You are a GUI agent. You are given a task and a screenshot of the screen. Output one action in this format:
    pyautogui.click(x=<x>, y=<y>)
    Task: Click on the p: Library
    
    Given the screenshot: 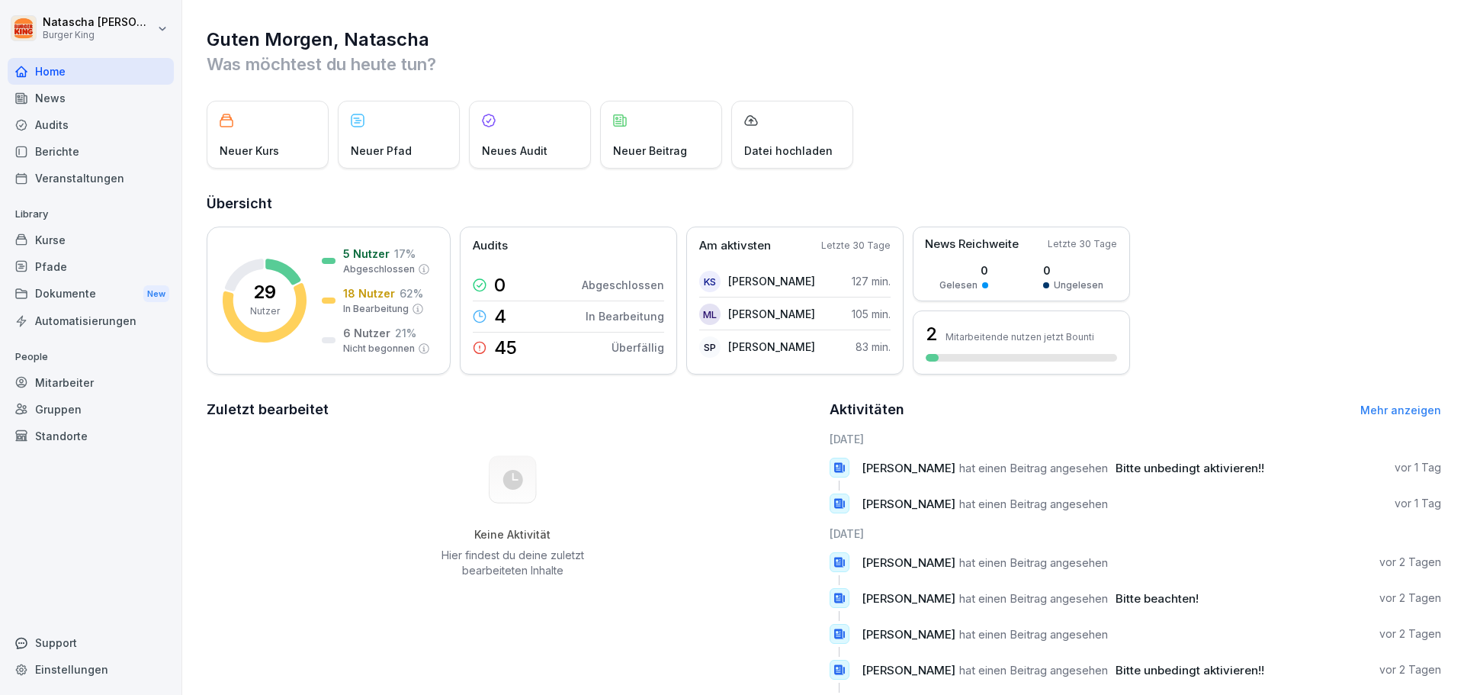 What is the action you would take?
    pyautogui.click(x=91, y=214)
    